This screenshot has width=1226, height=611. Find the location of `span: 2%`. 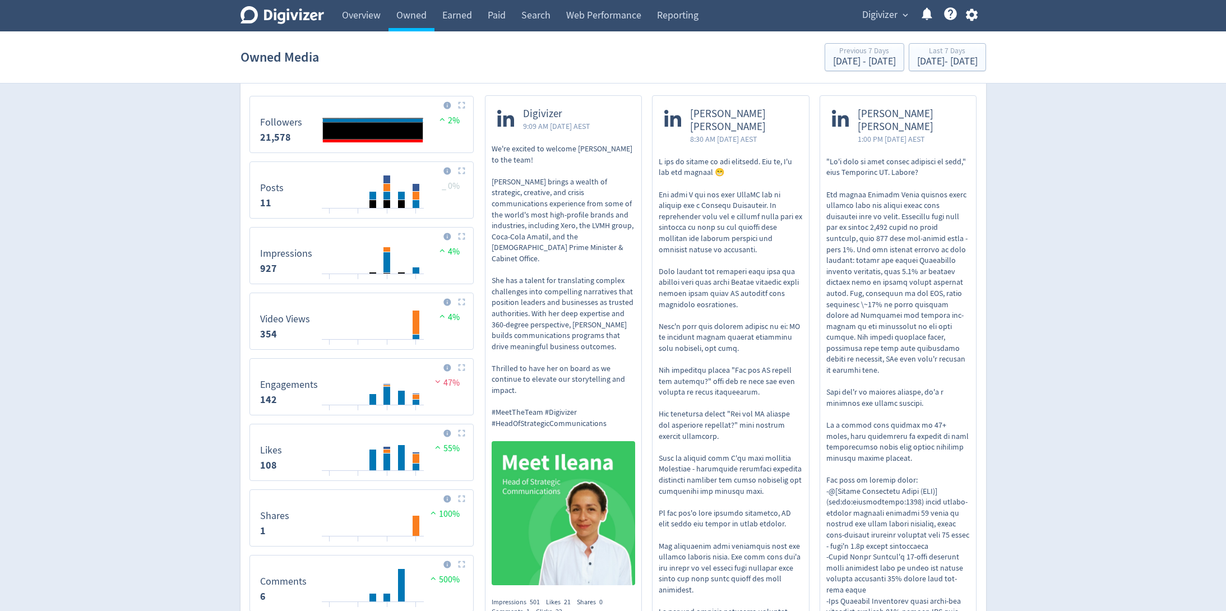

span: 2% is located at coordinates (448, 121).